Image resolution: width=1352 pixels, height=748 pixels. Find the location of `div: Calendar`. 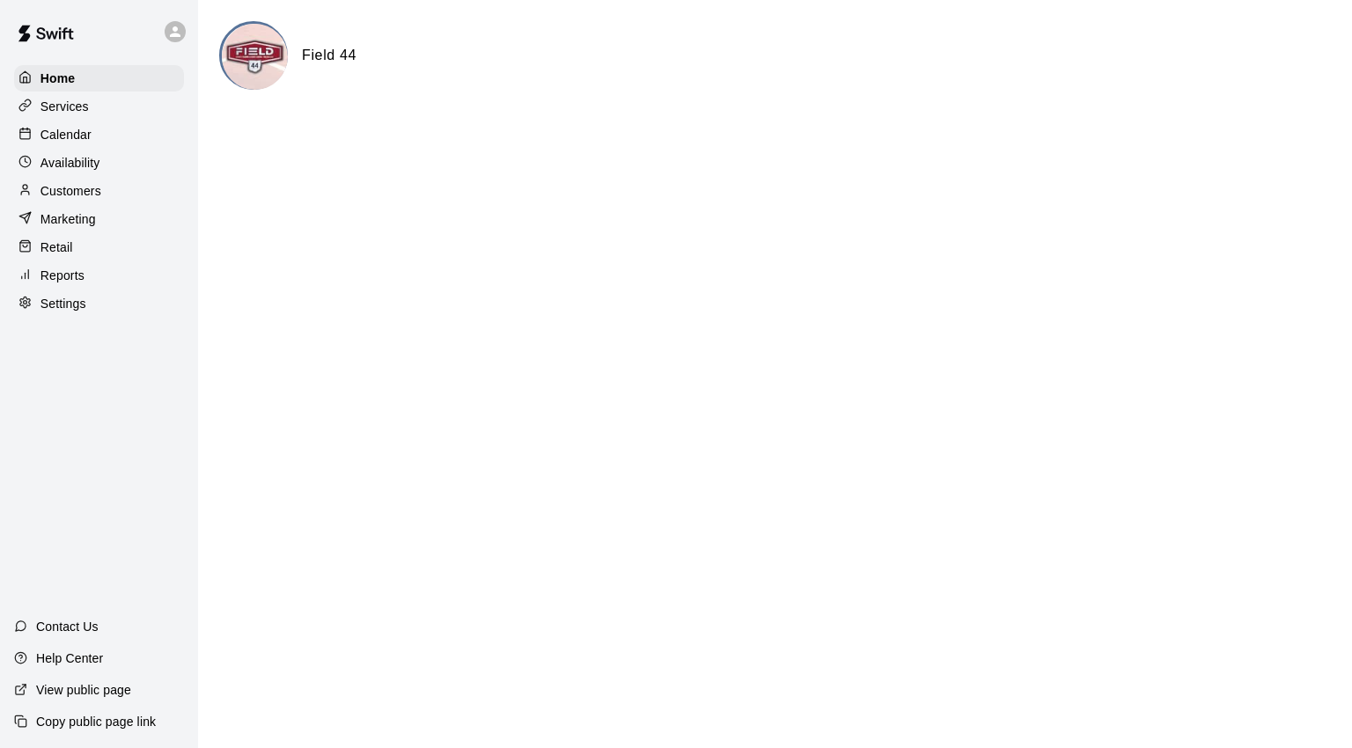

div: Calendar is located at coordinates (99, 135).